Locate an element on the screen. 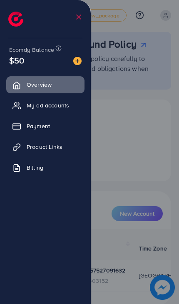 The height and width of the screenshot is (304, 179). img: image is located at coordinates (77, 61).